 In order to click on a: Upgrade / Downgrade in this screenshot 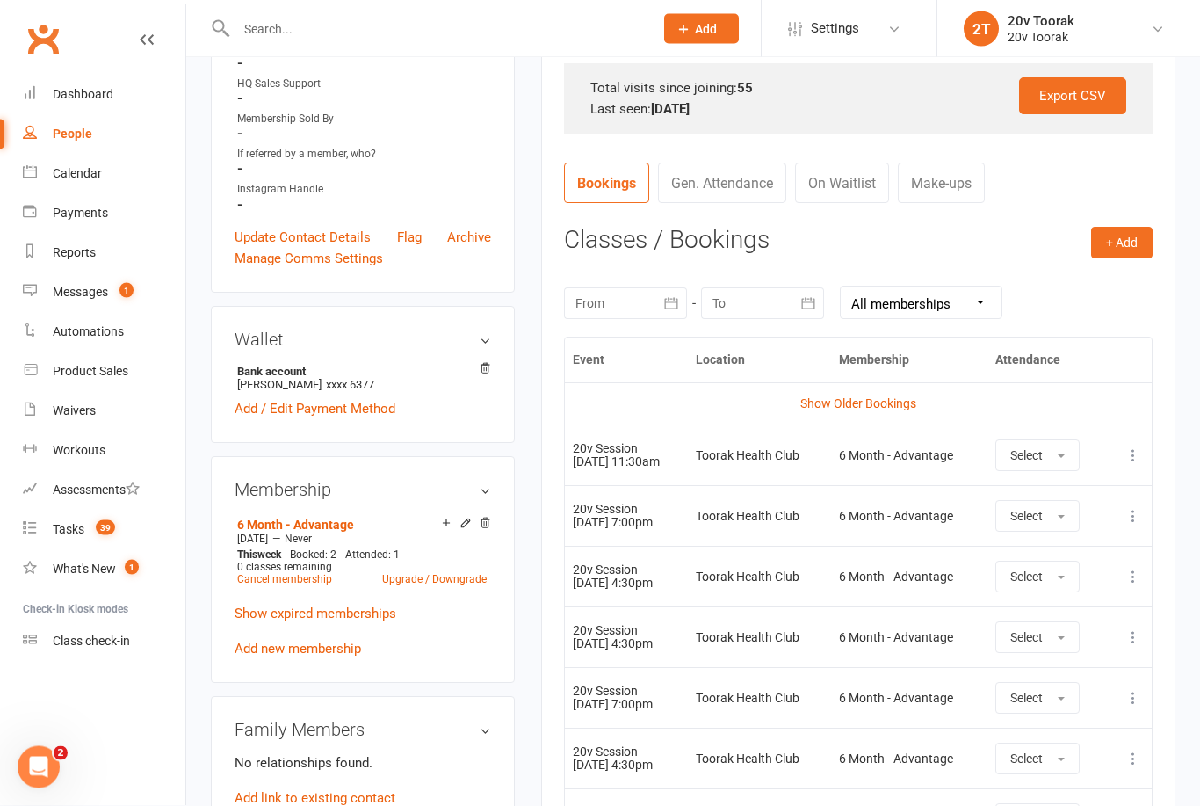, I will do `click(434, 580)`.